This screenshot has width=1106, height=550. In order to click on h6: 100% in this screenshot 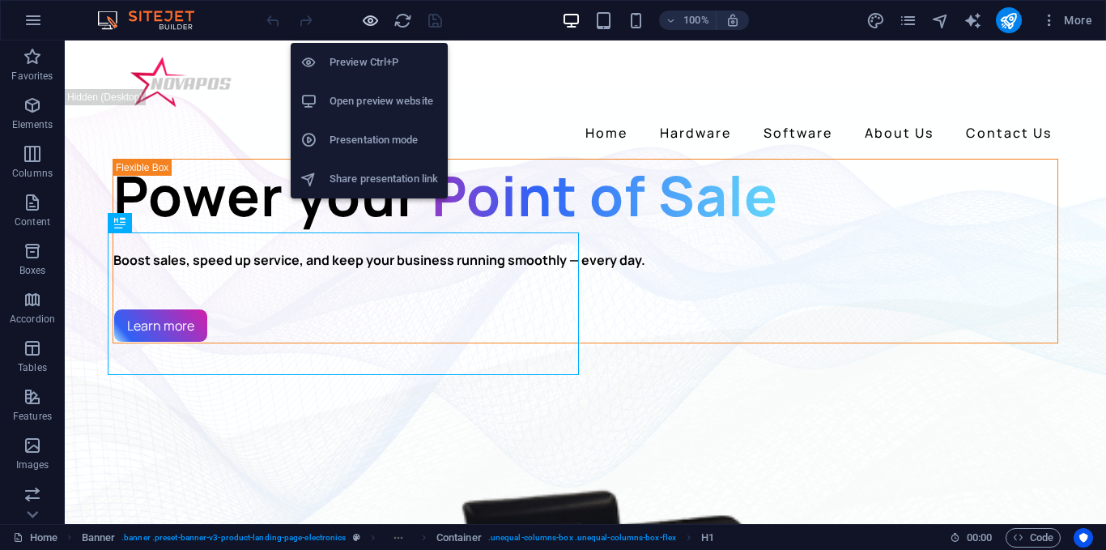, I will do `click(697, 20)`.